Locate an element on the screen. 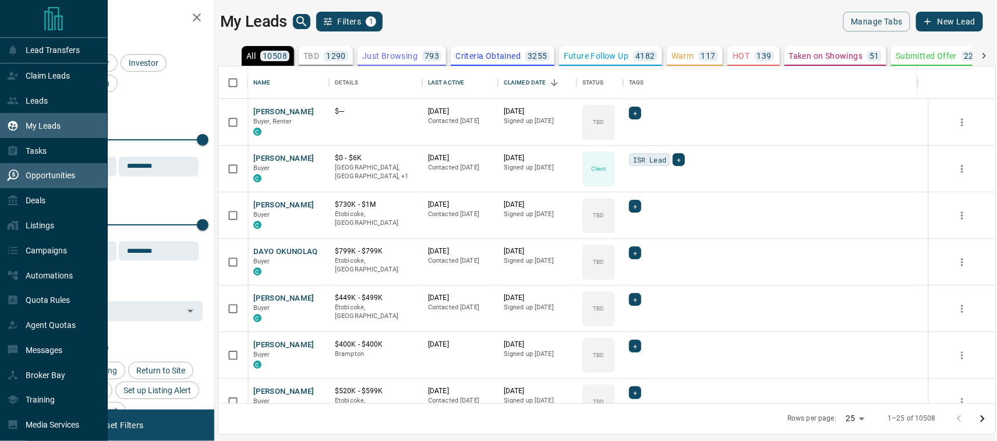 The width and height of the screenshot is (997, 441). p: $520K - $599K is located at coordinates (375, 391).